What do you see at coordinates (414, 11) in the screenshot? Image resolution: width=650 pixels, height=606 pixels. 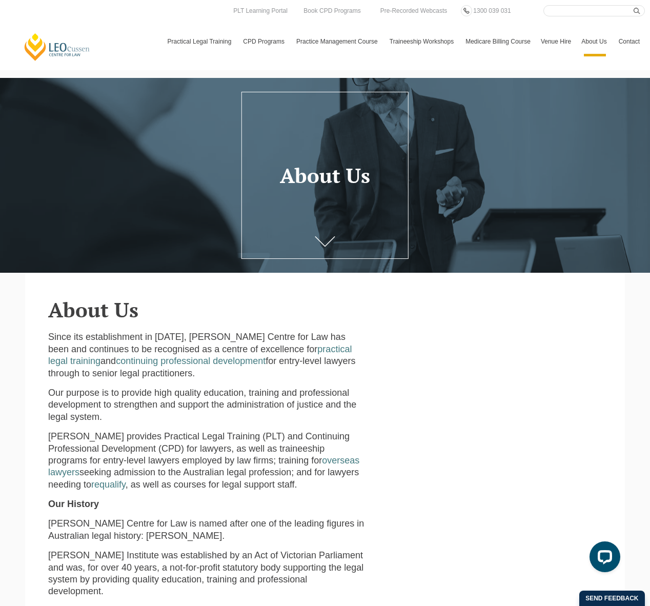 I see `a: Pre-Recorded Webcasts` at bounding box center [414, 11].